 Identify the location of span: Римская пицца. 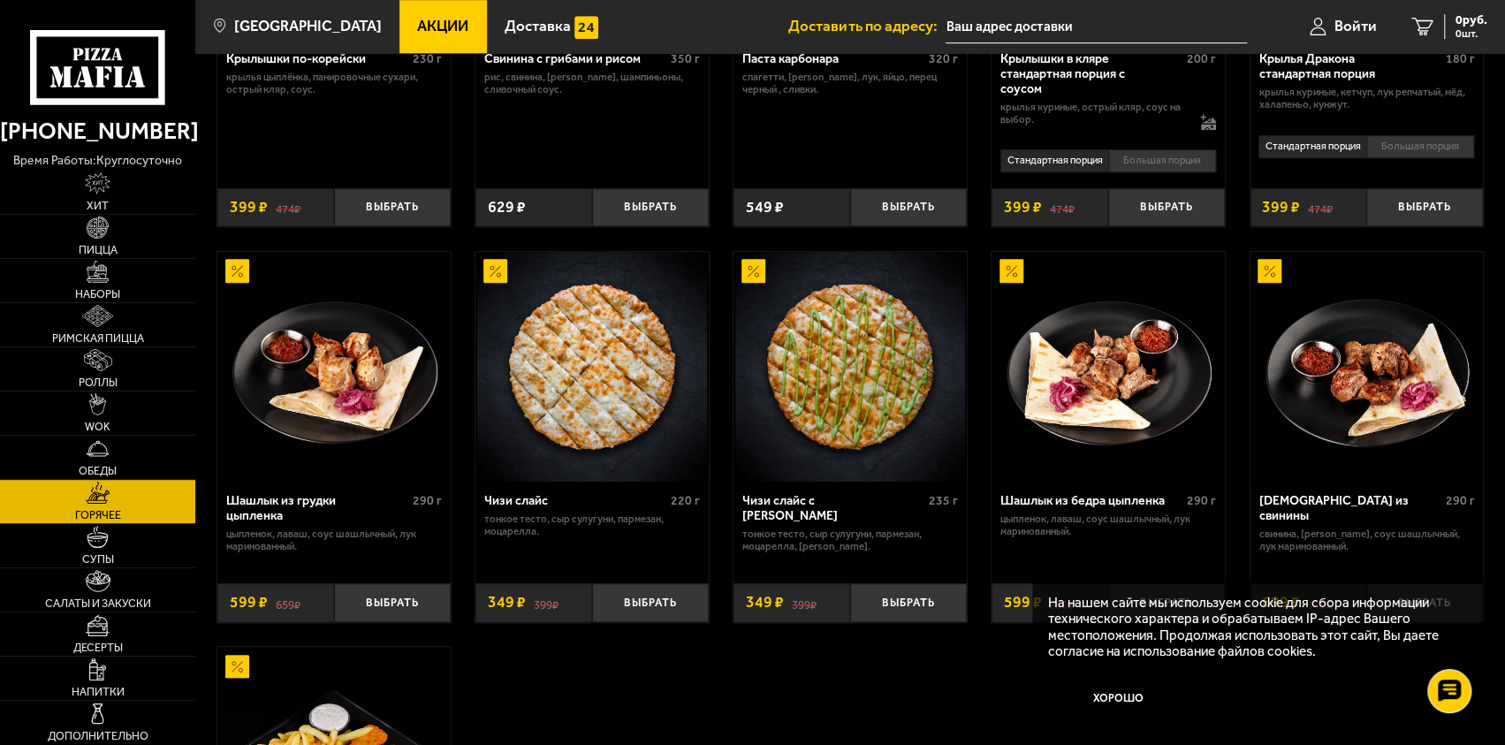
(98, 338).